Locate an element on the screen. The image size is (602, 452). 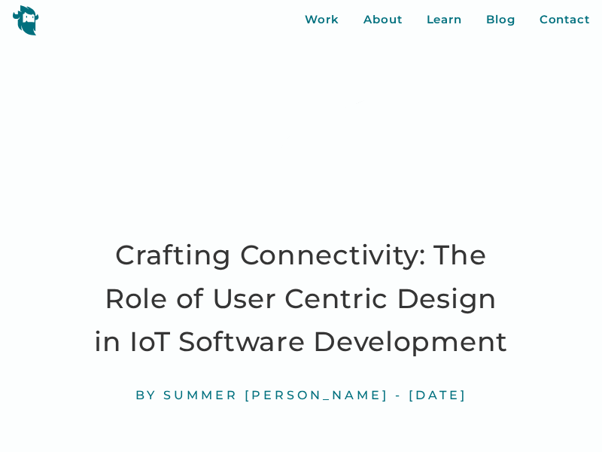
div: By is located at coordinates (146, 395).